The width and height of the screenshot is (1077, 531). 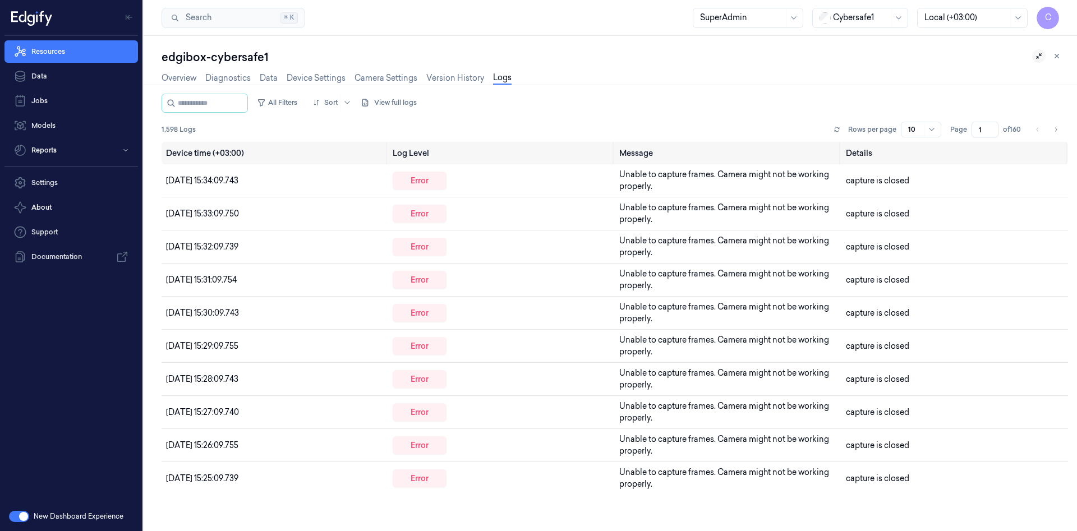 I want to click on button: Search⌘K, so click(x=233, y=18).